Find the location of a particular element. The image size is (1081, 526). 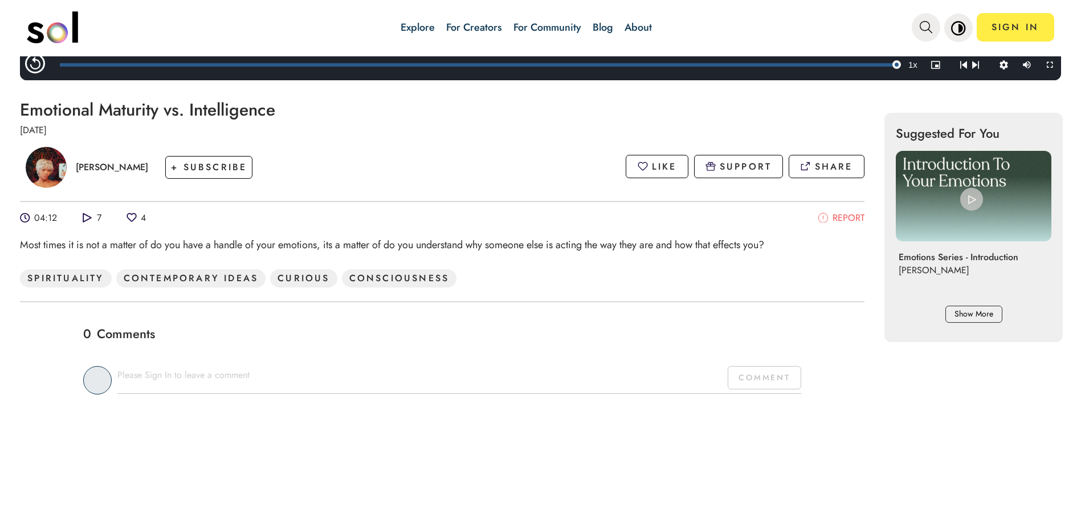

a: Explore is located at coordinates (418, 27).